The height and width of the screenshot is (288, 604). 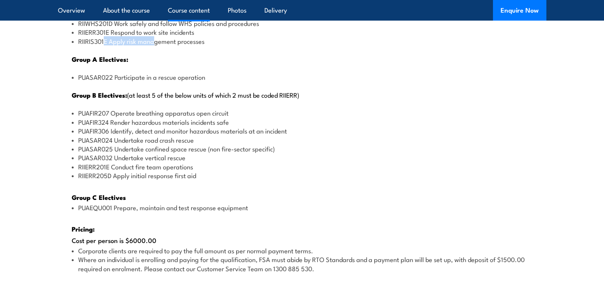 I want to click on li: PUAFIR306 Identify, detect and monitor hazardous materials at an incident, so click(x=302, y=130).